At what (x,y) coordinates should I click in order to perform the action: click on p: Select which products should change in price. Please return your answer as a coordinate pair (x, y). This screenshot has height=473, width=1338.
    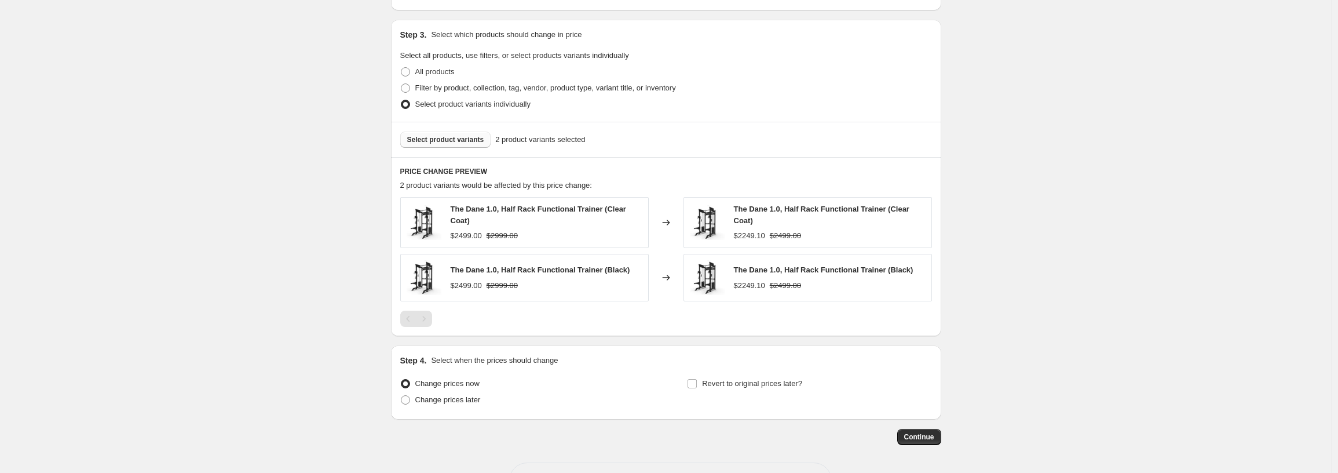
    Looking at the image, I should click on (506, 35).